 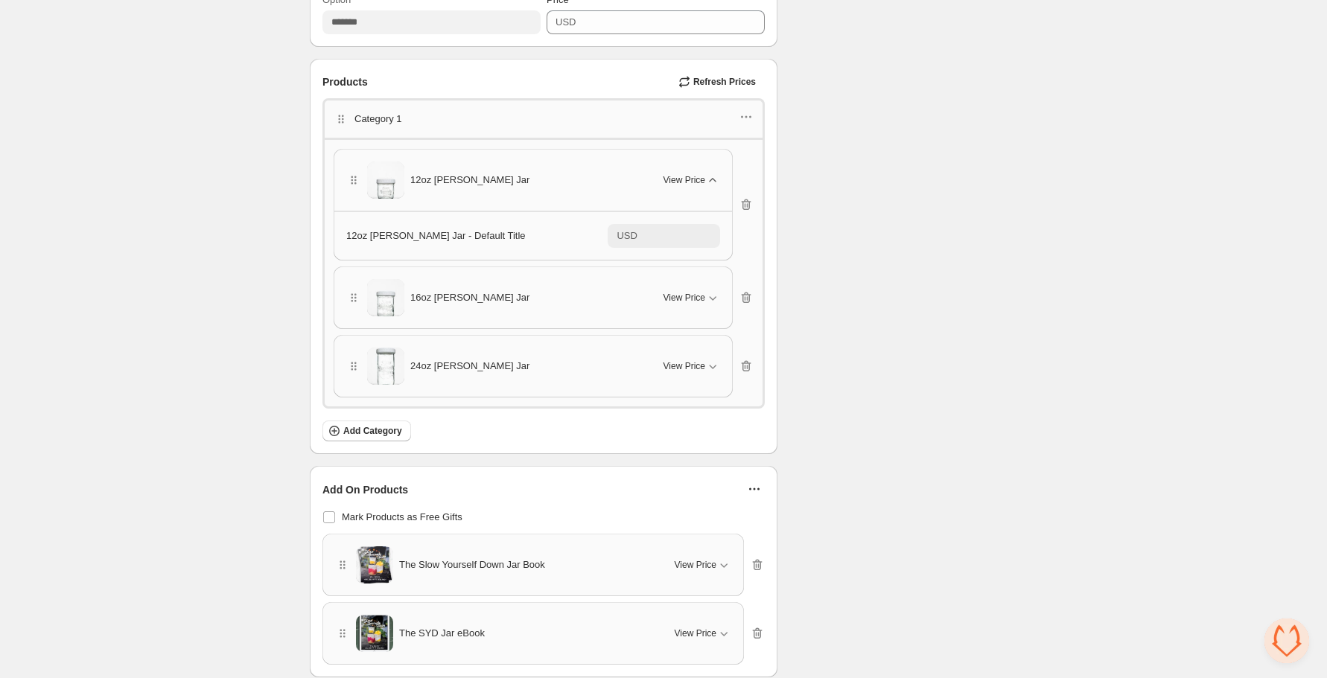 I want to click on span: Refresh Prices, so click(x=724, y=82).